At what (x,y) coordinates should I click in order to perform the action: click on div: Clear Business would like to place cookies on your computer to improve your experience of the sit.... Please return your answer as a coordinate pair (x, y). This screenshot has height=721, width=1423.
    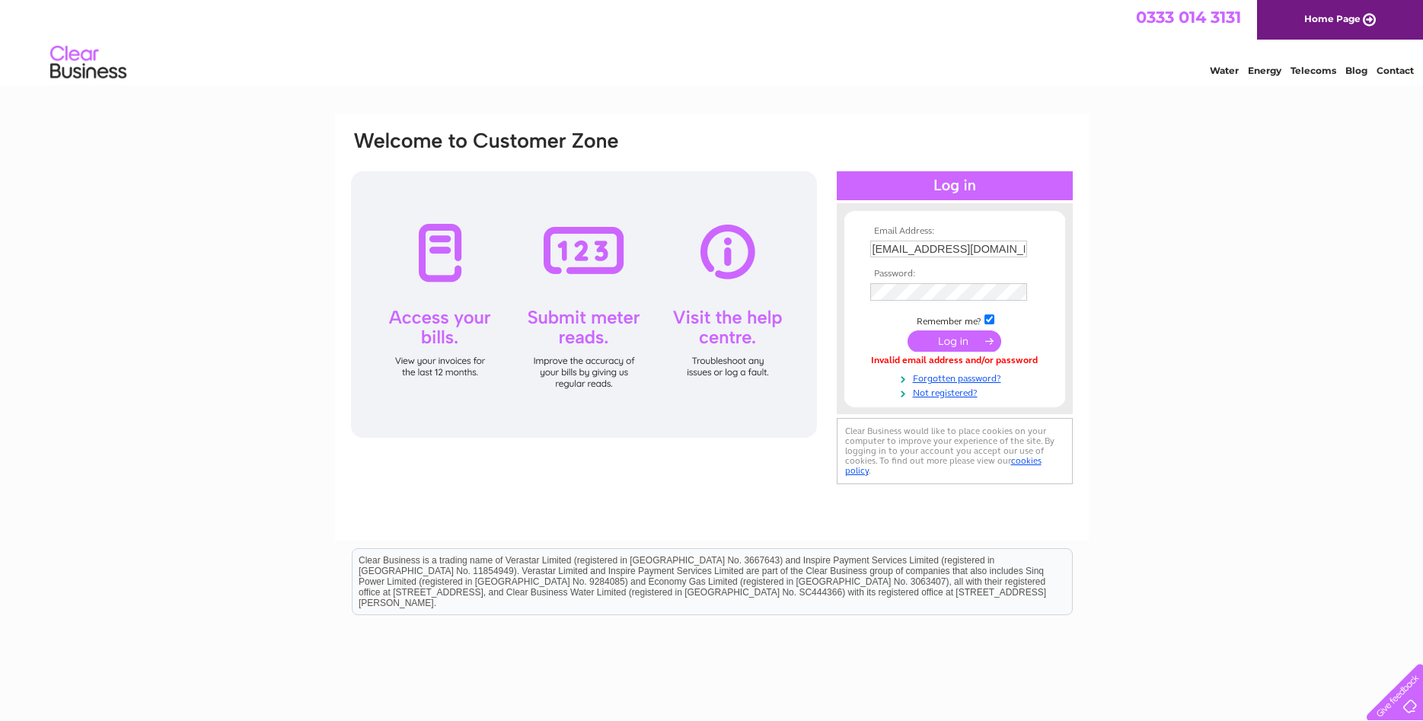
    Looking at the image, I should click on (955, 451).